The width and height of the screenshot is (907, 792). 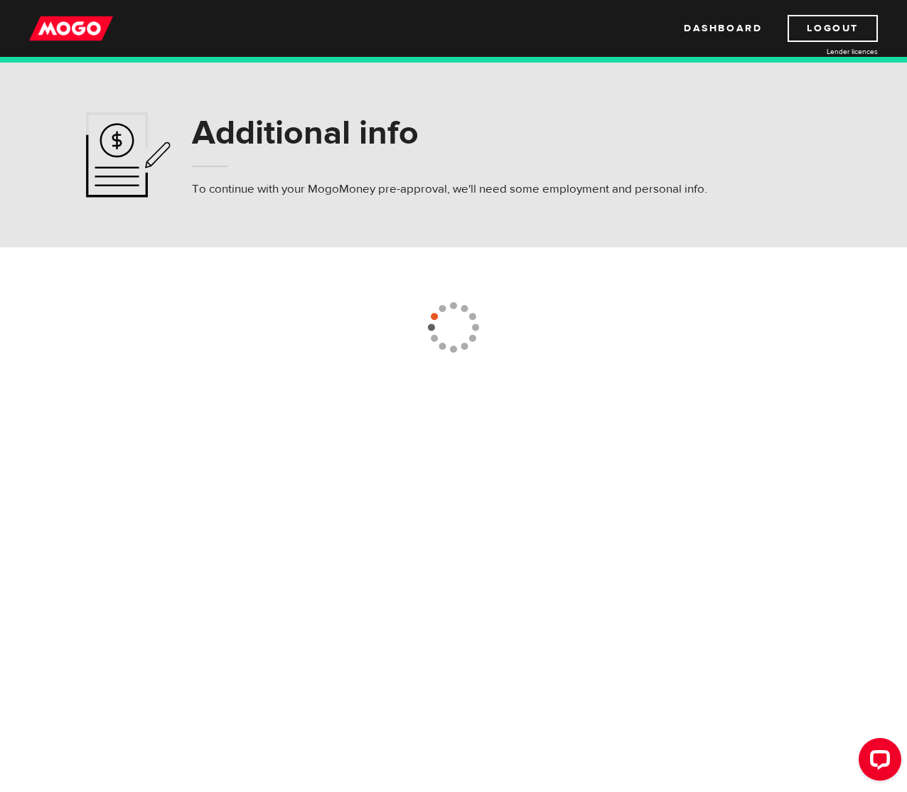 I want to click on a: Logout, so click(x=832, y=28).